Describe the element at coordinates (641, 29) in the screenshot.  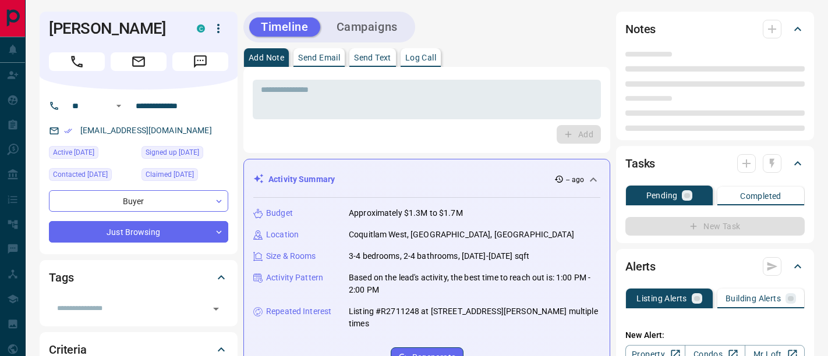
I see `h2: Notes` at that location.